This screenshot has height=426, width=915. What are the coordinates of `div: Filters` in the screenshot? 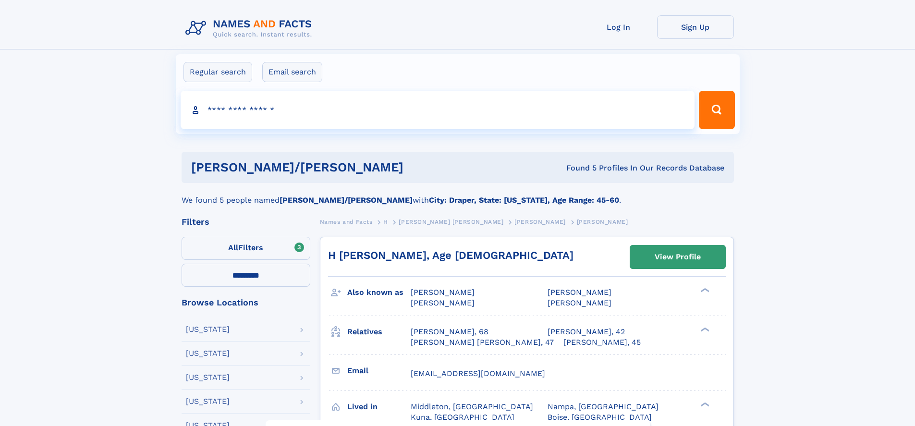 It's located at (246, 222).